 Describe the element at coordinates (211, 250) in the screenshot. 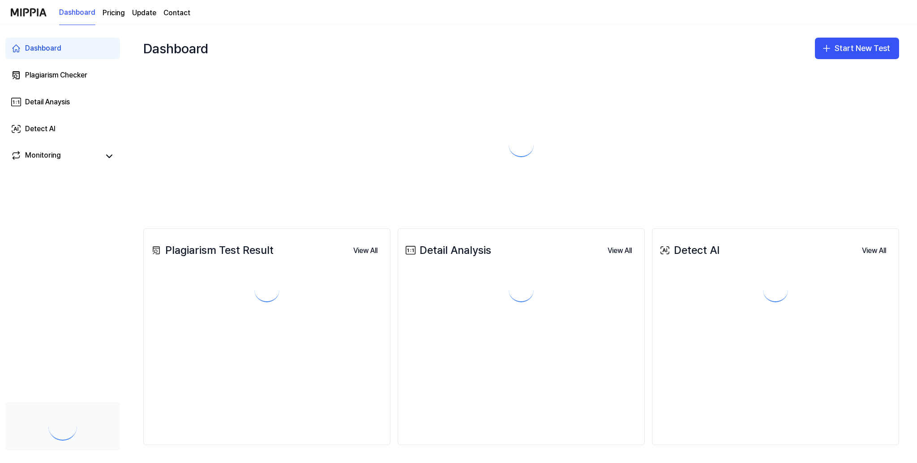

I see `div: Plagiarism Test Result` at that location.